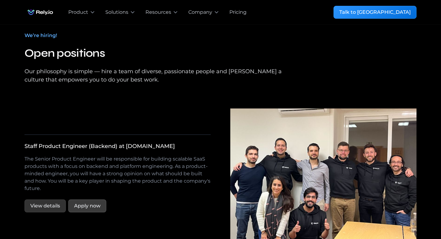 The image size is (441, 239). I want to click on div: We’re hiring!, so click(41, 36).